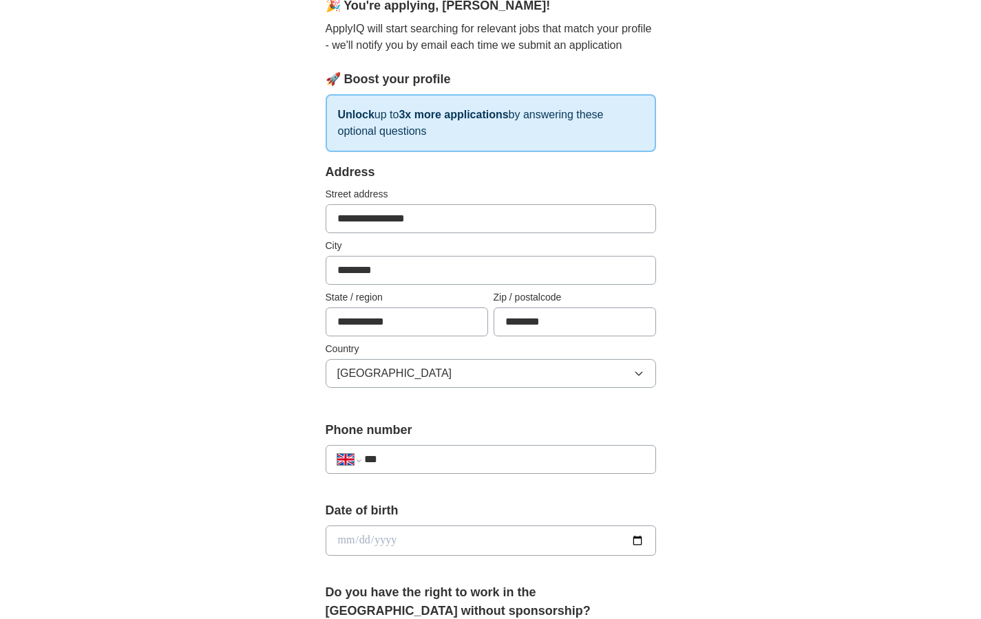 This screenshot has width=981, height=619. What do you see at coordinates (491, 37) in the screenshot?
I see `p: ApplyIQ will start searching for relevant jobs that match your profile - we'll notify you by emai...` at bounding box center [491, 37].